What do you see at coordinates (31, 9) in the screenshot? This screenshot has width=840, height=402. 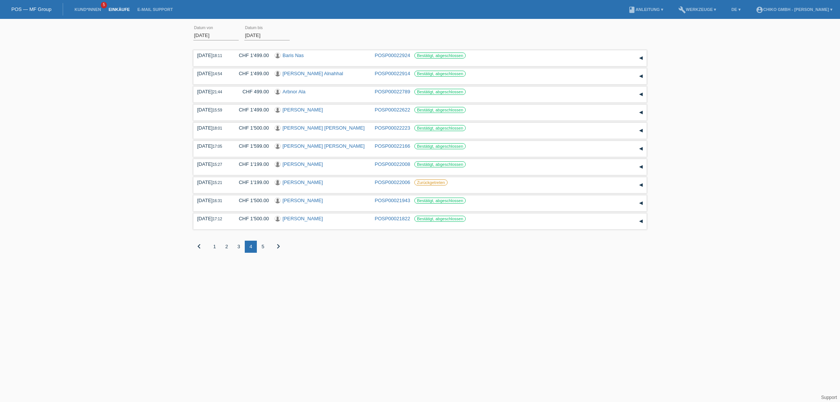 I see `a: POS — MF Group` at bounding box center [31, 9].